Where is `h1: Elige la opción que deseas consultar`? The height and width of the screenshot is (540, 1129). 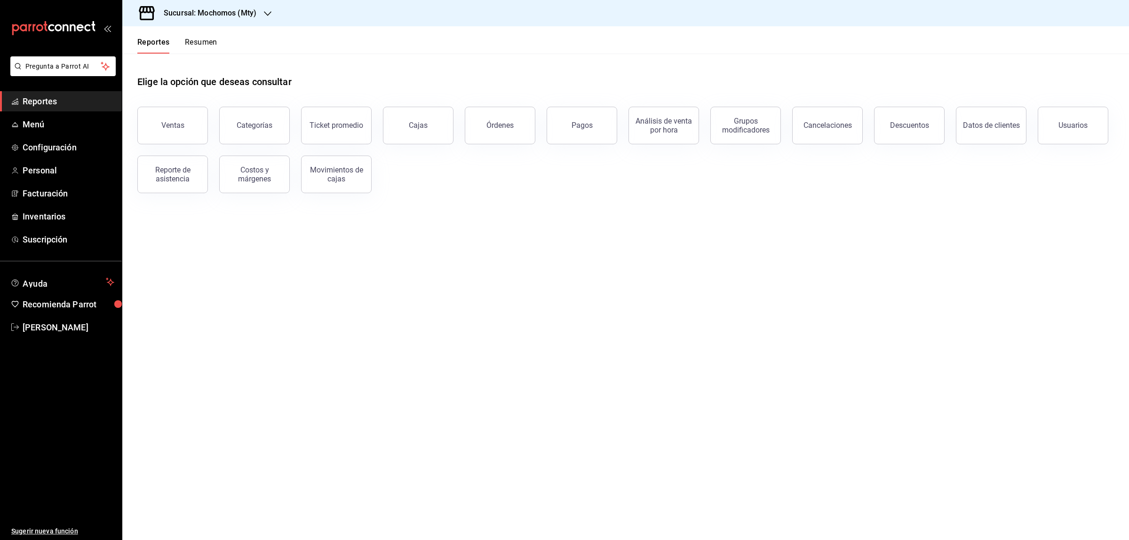 h1: Elige la opción que deseas consultar is located at coordinates (214, 82).